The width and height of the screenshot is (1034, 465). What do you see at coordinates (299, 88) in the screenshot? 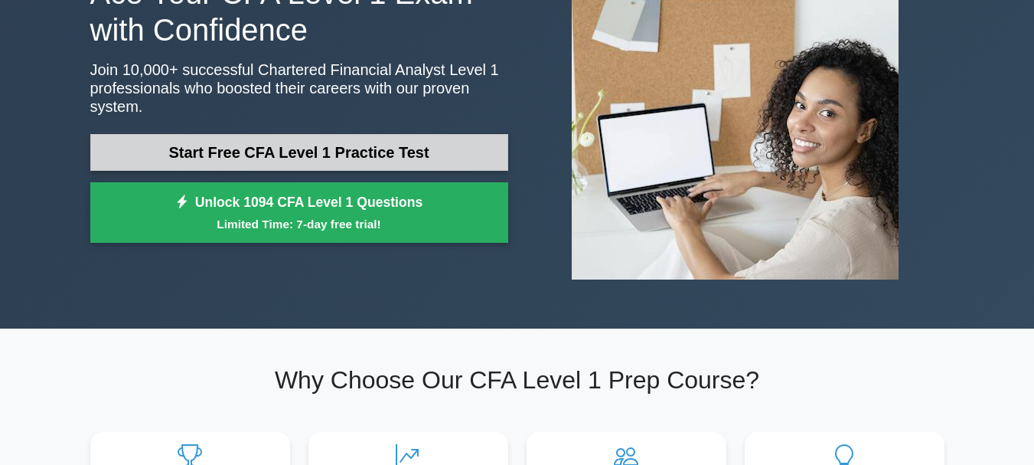
I see `p: Join 10,000+ successful Chartered Financial Analyst Level 1 professionals who boosted their caree...` at bounding box center [299, 88].